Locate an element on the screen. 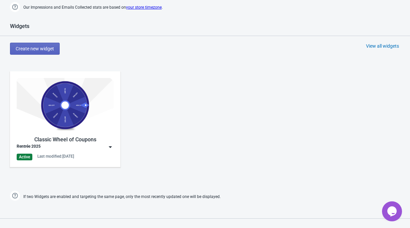 This screenshot has width=410, height=228. div: Active is located at coordinates (24, 157).